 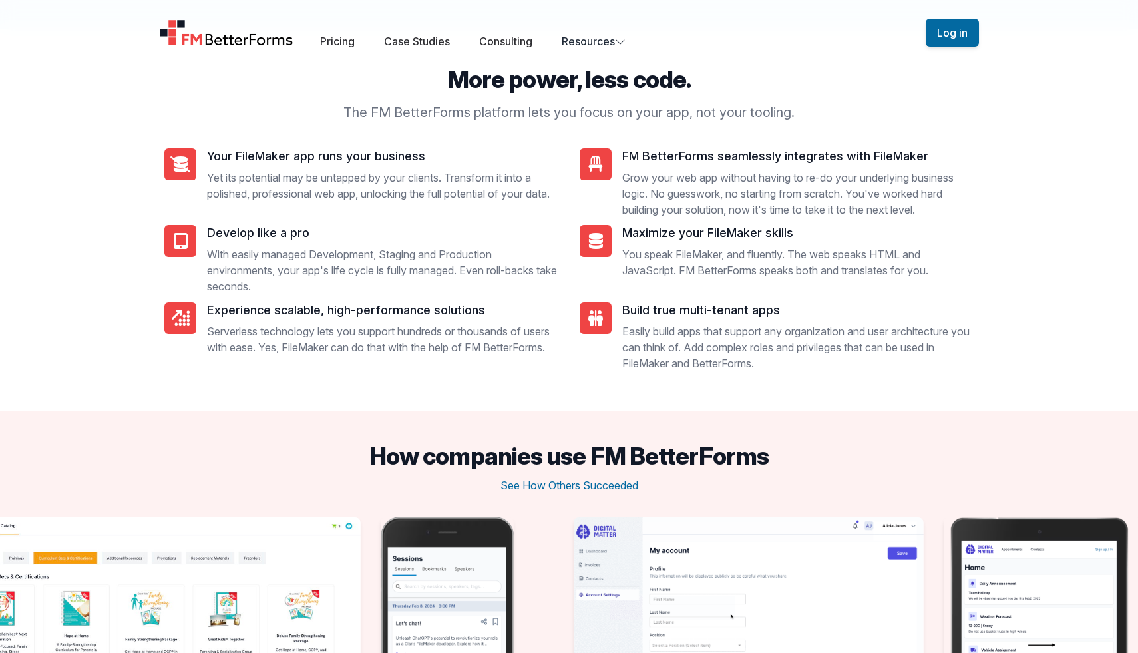 What do you see at coordinates (798, 310) in the screenshot?
I see `h5: Build true multi-tenant apps` at bounding box center [798, 310].